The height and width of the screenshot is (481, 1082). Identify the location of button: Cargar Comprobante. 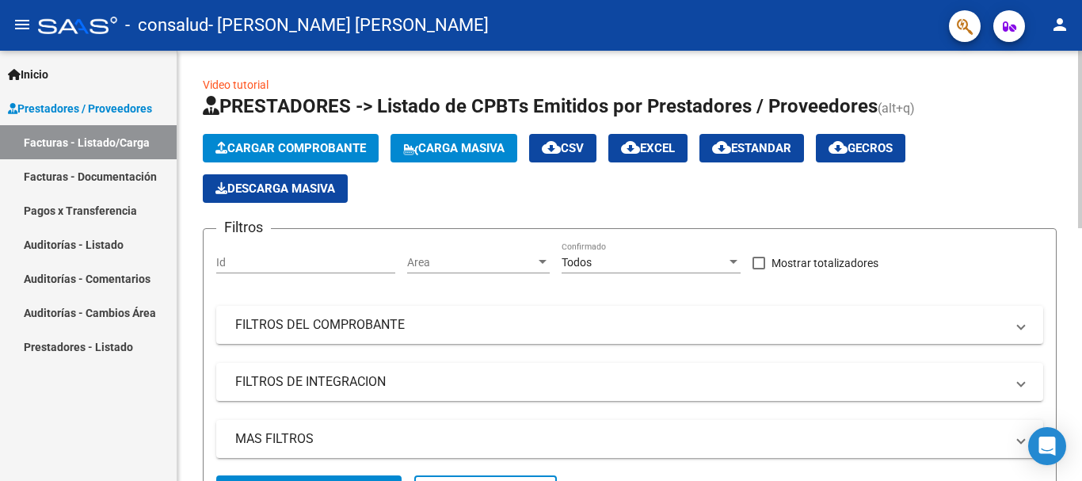
(291, 148).